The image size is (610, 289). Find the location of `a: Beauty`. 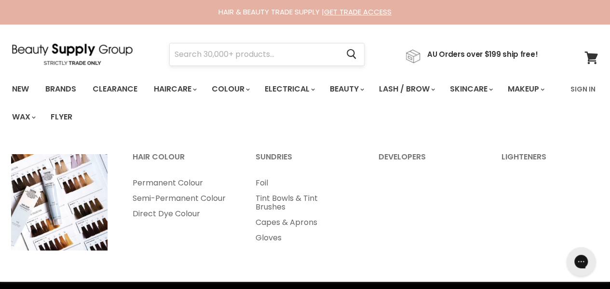

a: Beauty is located at coordinates (346, 89).